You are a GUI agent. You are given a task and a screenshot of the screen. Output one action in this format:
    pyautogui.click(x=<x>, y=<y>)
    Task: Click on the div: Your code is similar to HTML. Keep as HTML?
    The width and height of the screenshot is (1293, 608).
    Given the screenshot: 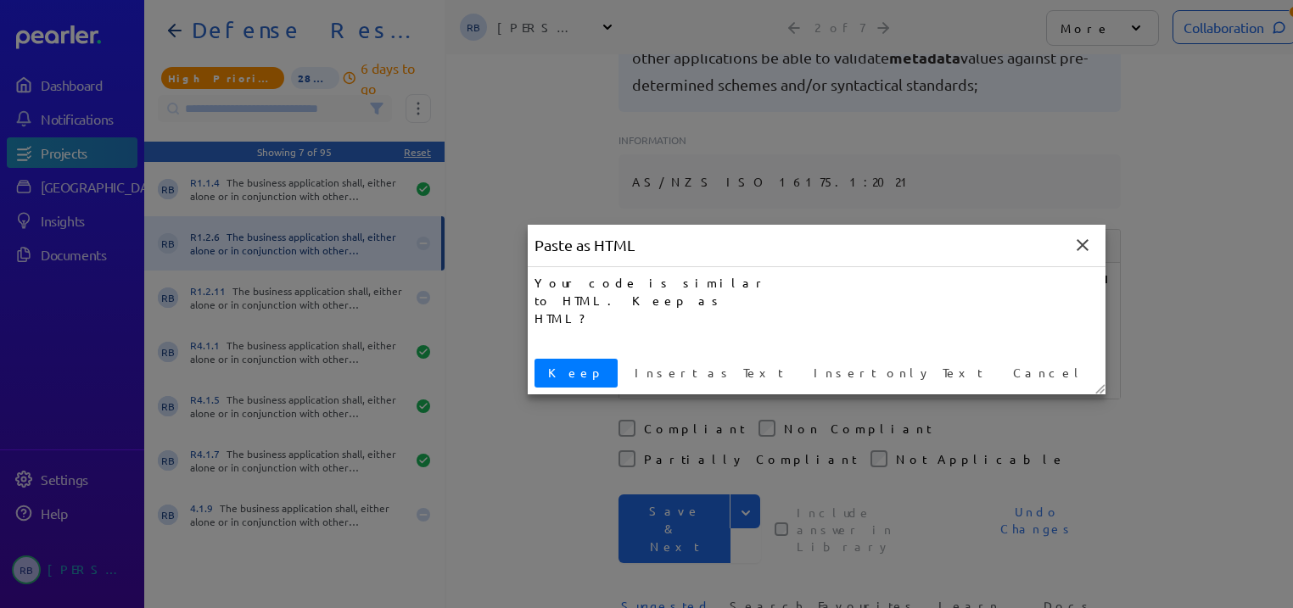 What is the action you would take?
    pyautogui.click(x=655, y=300)
    